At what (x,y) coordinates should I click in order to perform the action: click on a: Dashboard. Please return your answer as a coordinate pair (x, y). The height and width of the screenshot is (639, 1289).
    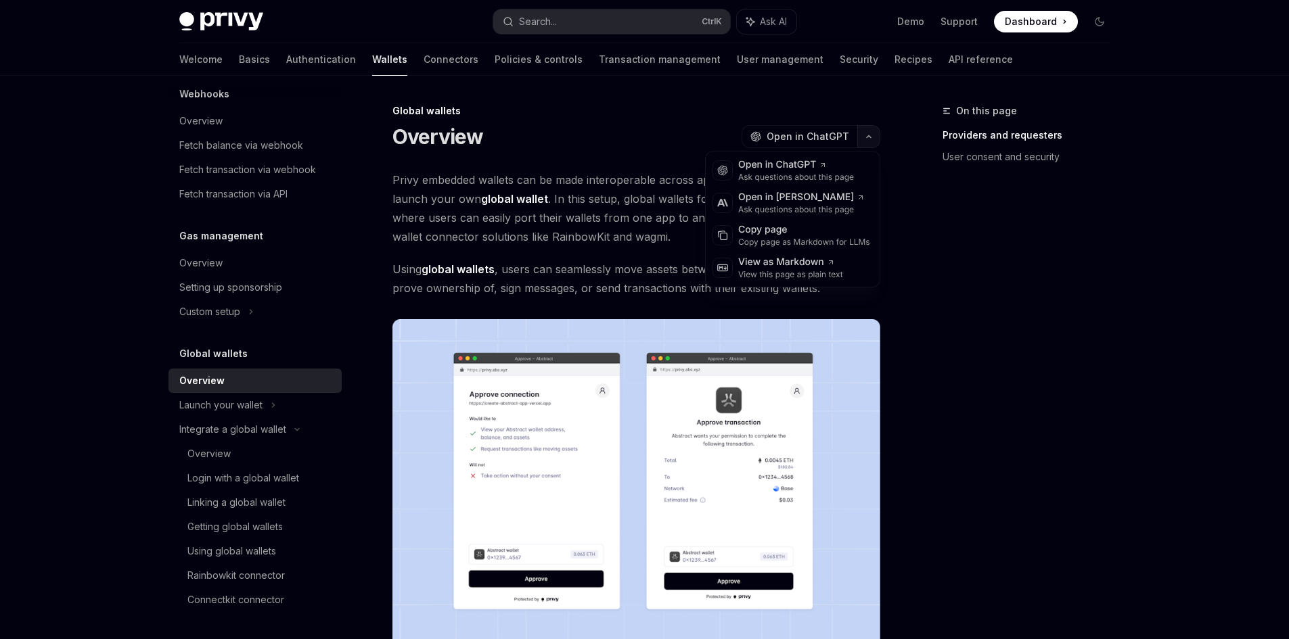
    Looking at the image, I should click on (1036, 22).